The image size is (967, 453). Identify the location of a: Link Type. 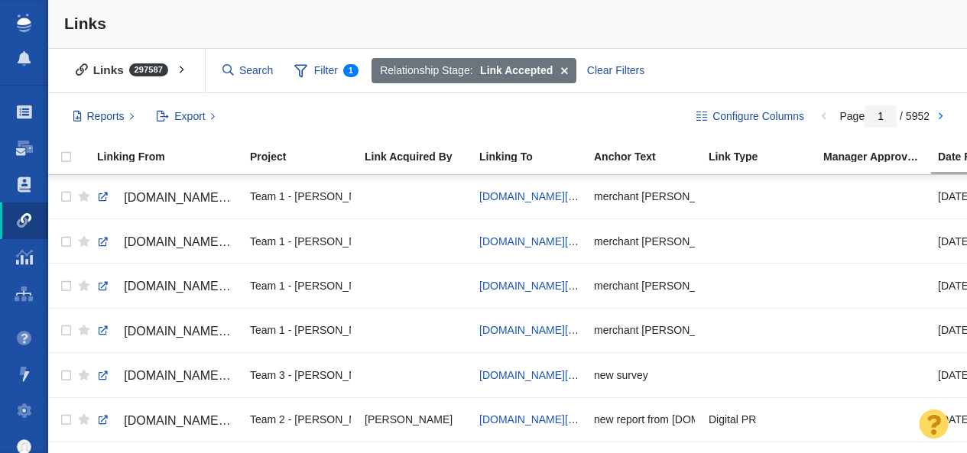
(765, 157).